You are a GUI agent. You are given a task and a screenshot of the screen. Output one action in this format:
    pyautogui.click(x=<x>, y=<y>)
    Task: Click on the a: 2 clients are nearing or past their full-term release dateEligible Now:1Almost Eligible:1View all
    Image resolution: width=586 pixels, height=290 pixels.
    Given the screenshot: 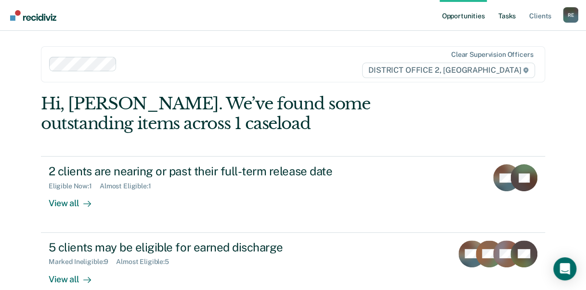 What is the action you would take?
    pyautogui.click(x=293, y=194)
    